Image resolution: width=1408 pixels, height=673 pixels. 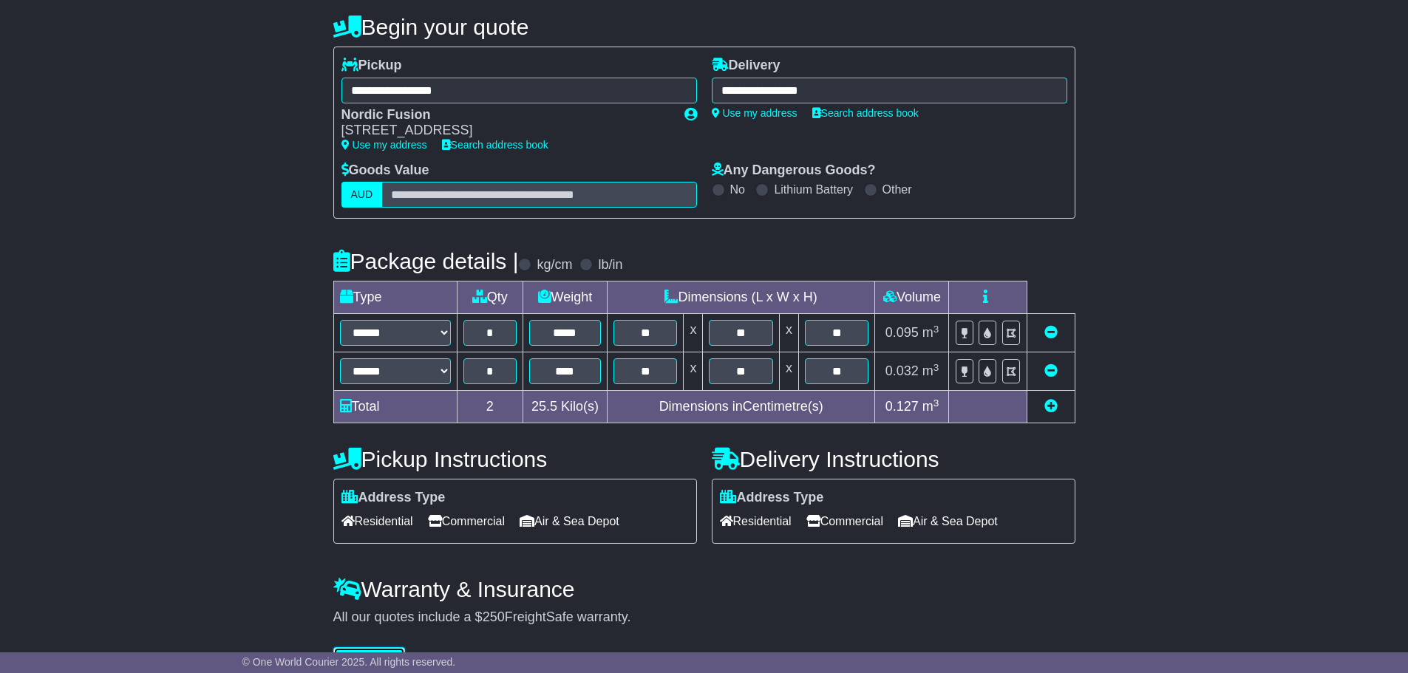 What do you see at coordinates (489, 298) in the screenshot?
I see `td: Qty` at bounding box center [489, 298].